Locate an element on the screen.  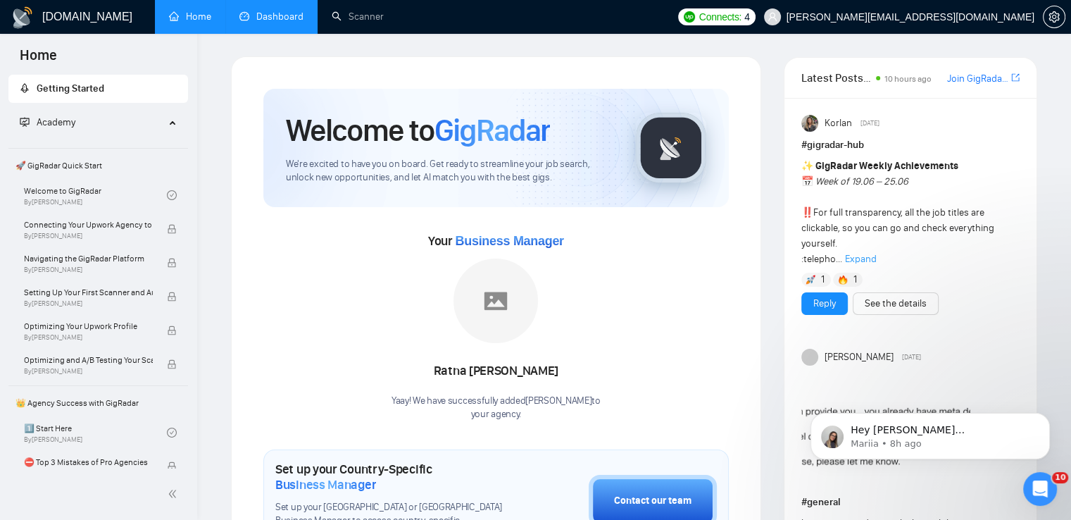
span: Your is located at coordinates (496, 241).